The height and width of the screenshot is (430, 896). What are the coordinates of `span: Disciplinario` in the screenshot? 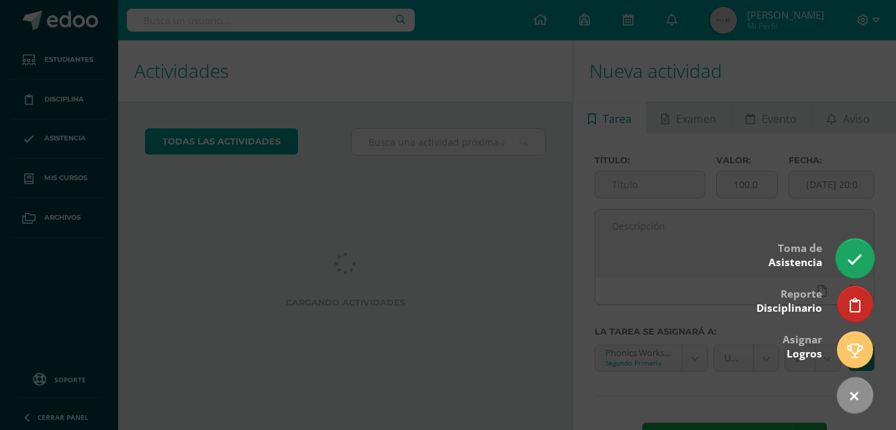 It's located at (790, 308).